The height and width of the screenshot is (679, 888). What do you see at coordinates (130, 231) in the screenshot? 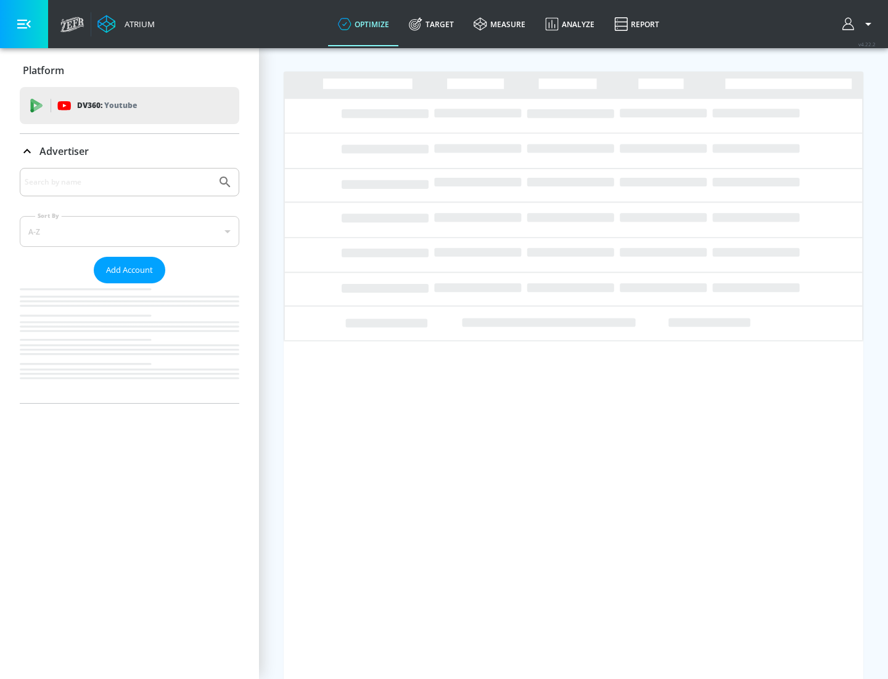
I see `div: A-Z` at bounding box center [130, 231].